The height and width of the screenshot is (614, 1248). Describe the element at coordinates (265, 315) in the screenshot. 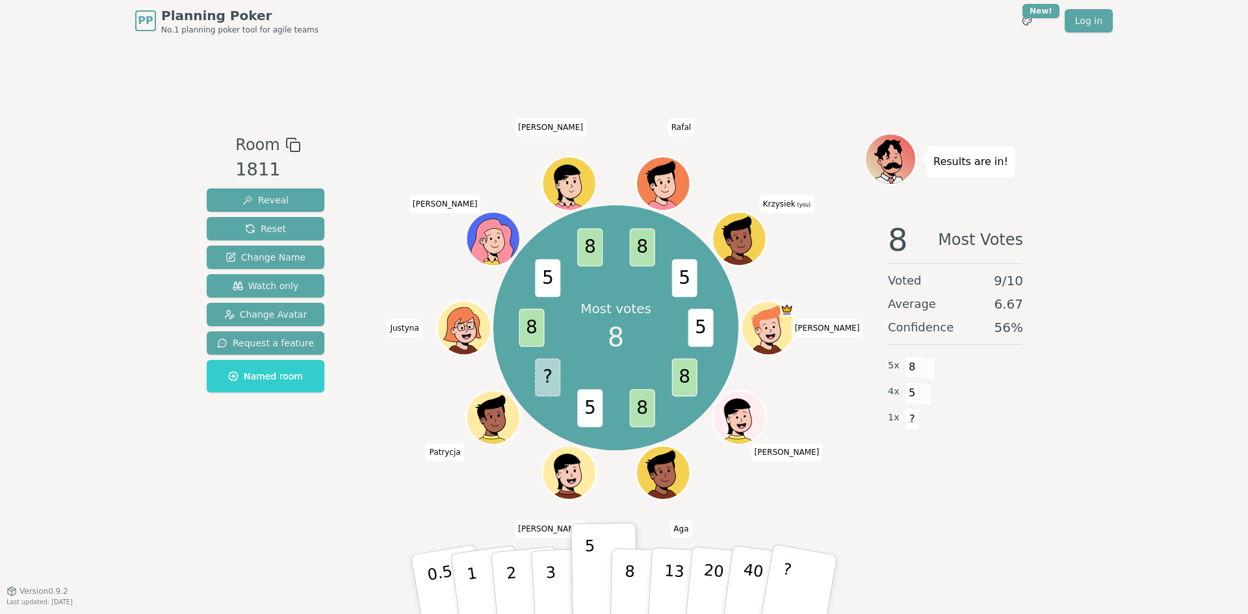

I see `button: Change Avatar` at that location.